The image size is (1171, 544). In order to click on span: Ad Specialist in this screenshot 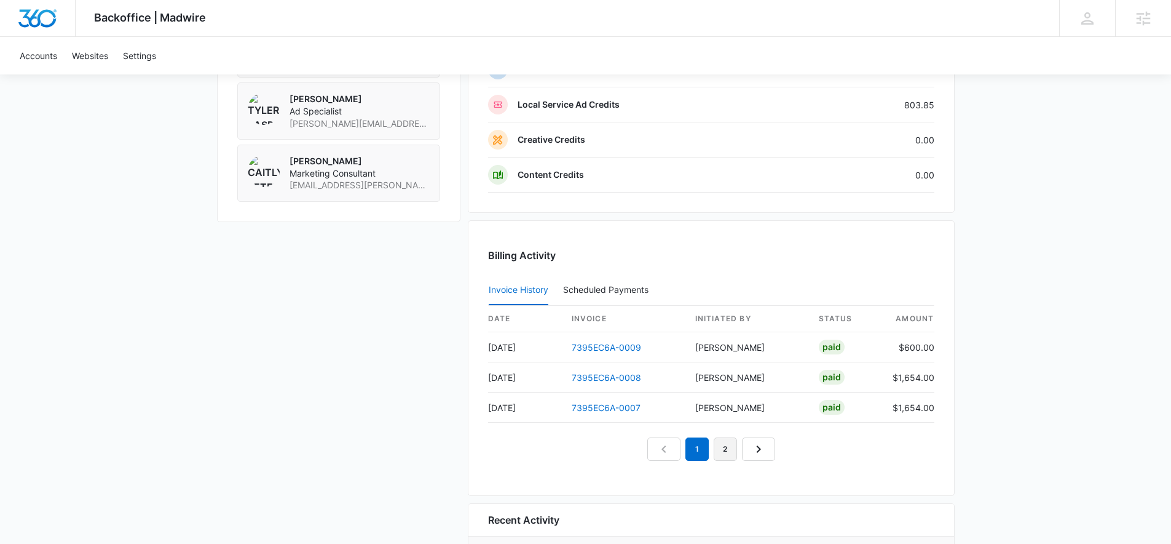, I will do `click(360, 111)`.